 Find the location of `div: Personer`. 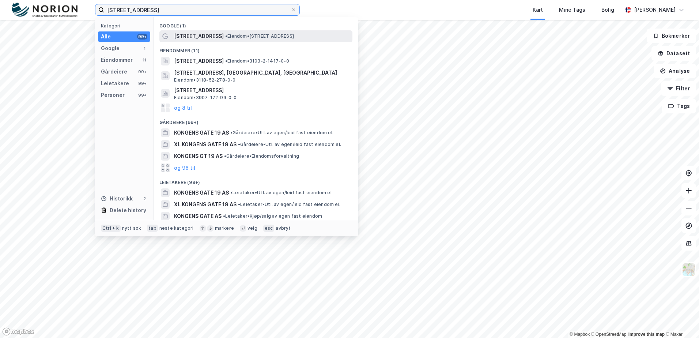

div: Personer is located at coordinates (113, 95).